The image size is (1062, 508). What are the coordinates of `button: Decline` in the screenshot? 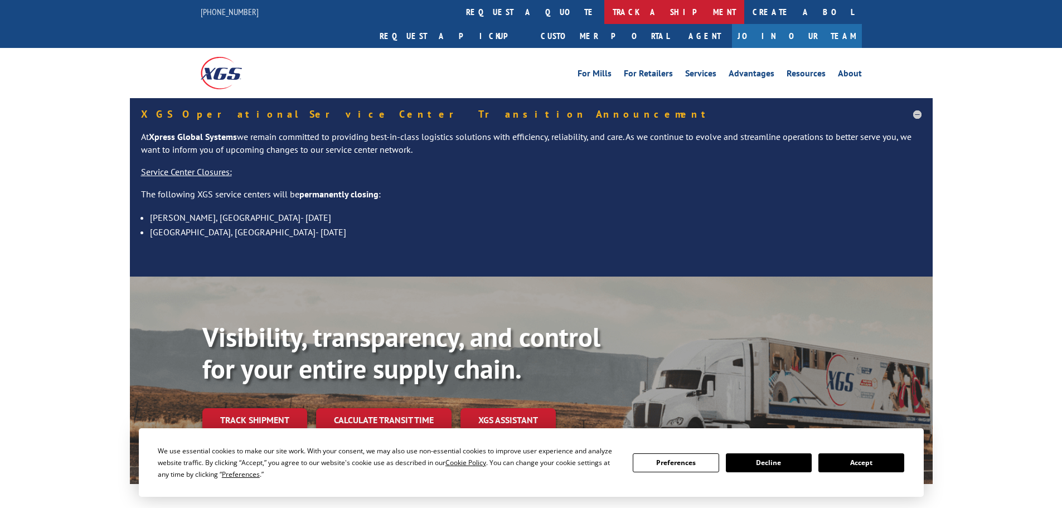 It's located at (768, 463).